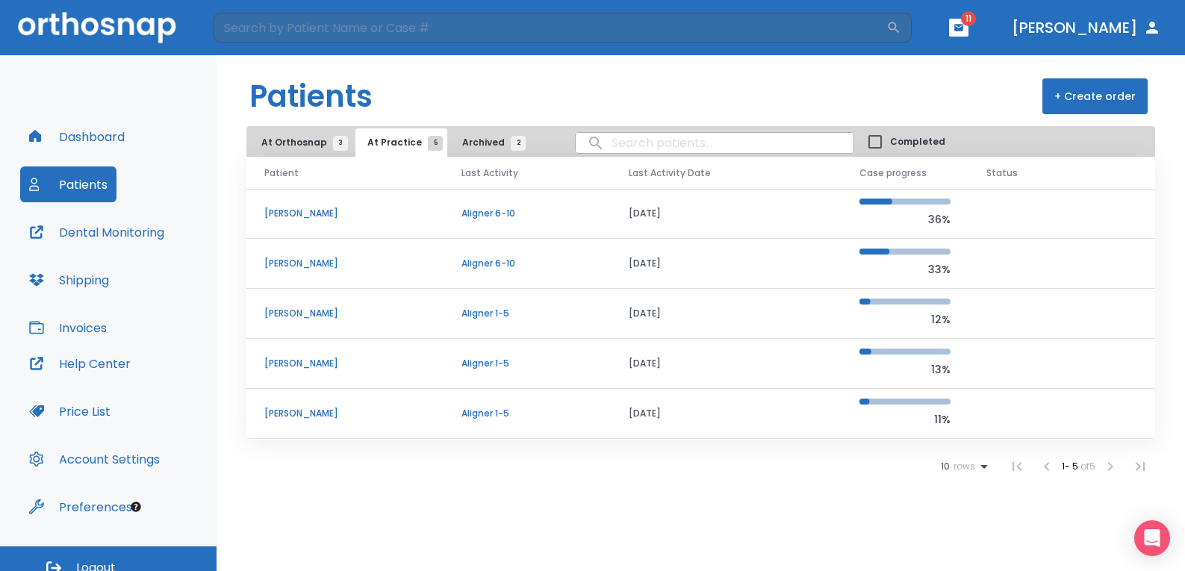 This screenshot has height=571, width=1185. Describe the element at coordinates (715, 143) in the screenshot. I see `input: search` at that location.